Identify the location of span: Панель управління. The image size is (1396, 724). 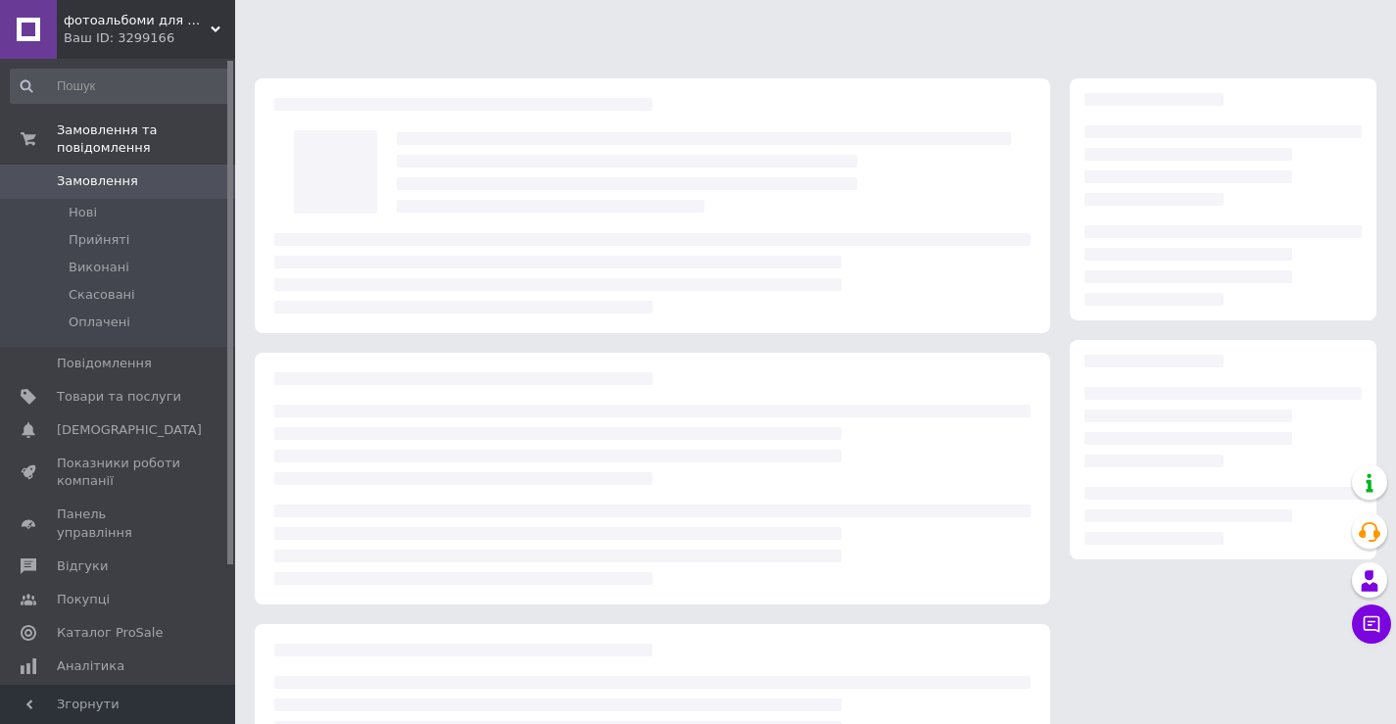
(119, 523).